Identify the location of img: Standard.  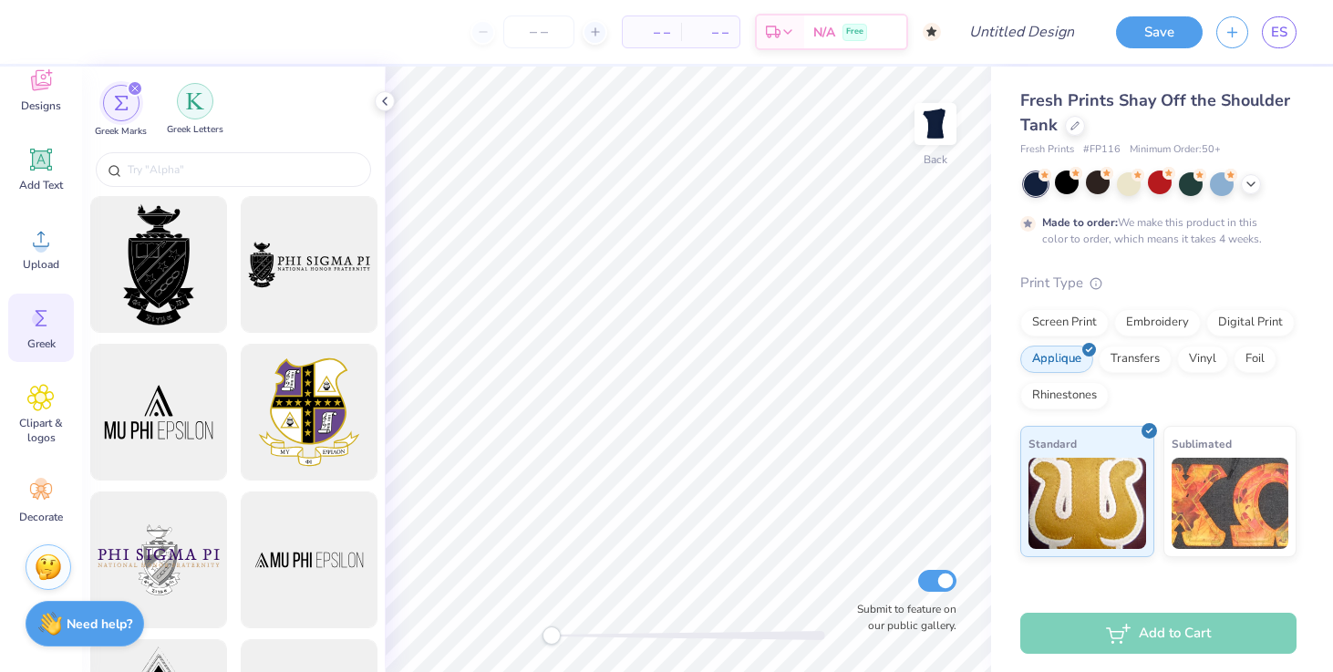
(1087, 503).